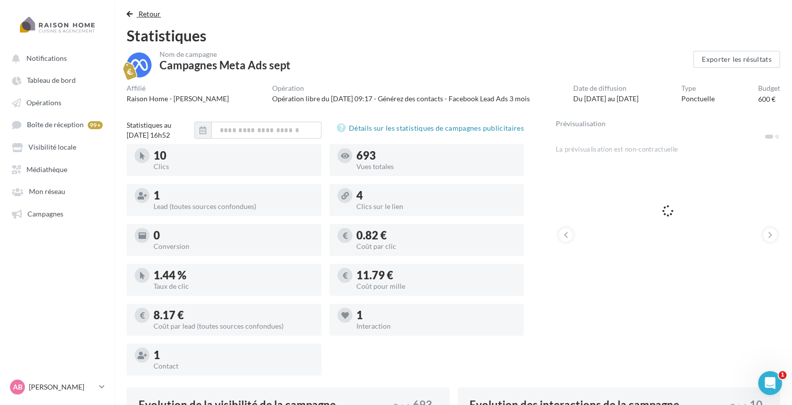 The image size is (792, 405). What do you see at coordinates (668, 124) in the screenshot?
I see `div: Prévisualisation` at bounding box center [668, 124].